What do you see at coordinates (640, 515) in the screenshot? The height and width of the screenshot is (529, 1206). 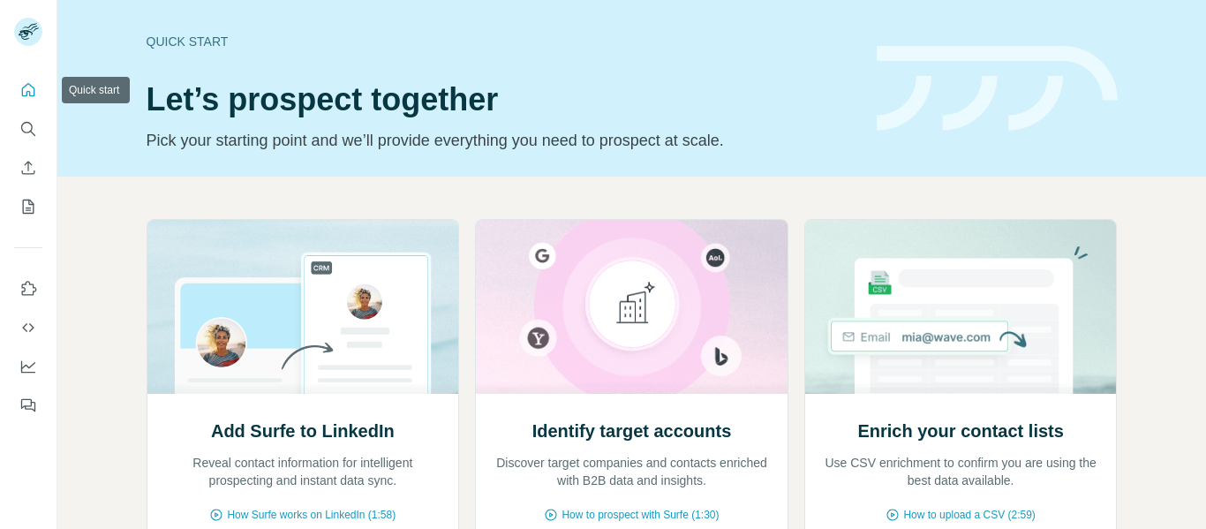 I see `span: How to prospect with Surfe (1:30)` at bounding box center [640, 515].